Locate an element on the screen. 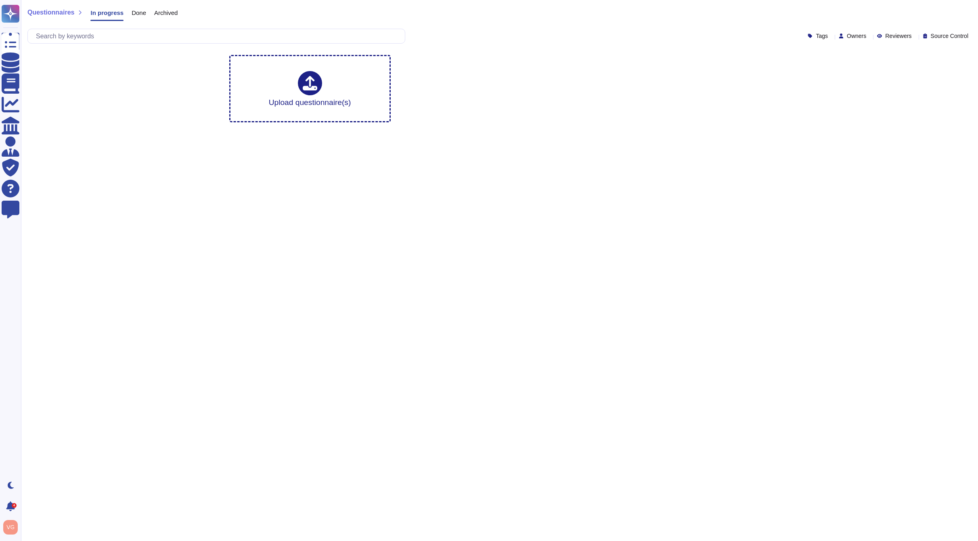 The image size is (978, 541). div: Upload questionnaire(s) is located at coordinates (310, 88).